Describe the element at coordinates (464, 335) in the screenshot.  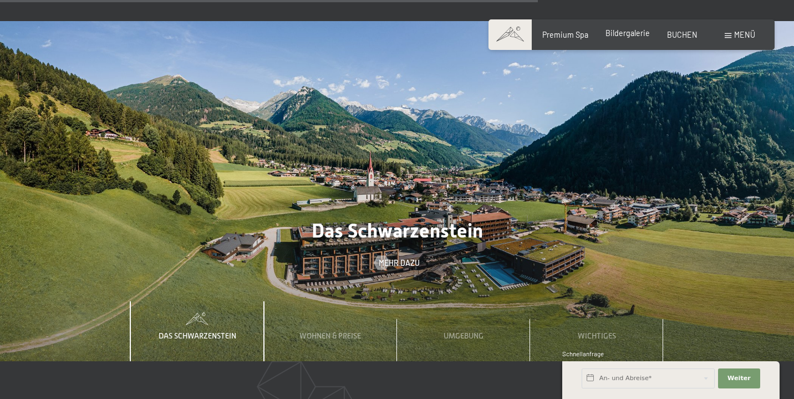
I see `span: Umgebung` at that location.